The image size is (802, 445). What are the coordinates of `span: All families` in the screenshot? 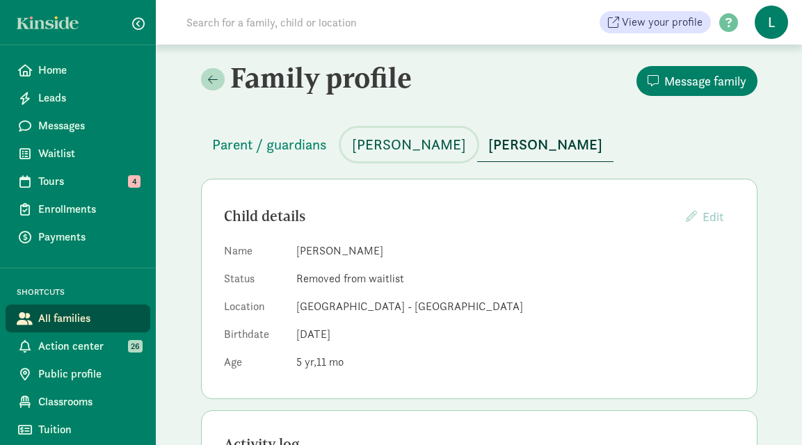 It's located at (88, 319).